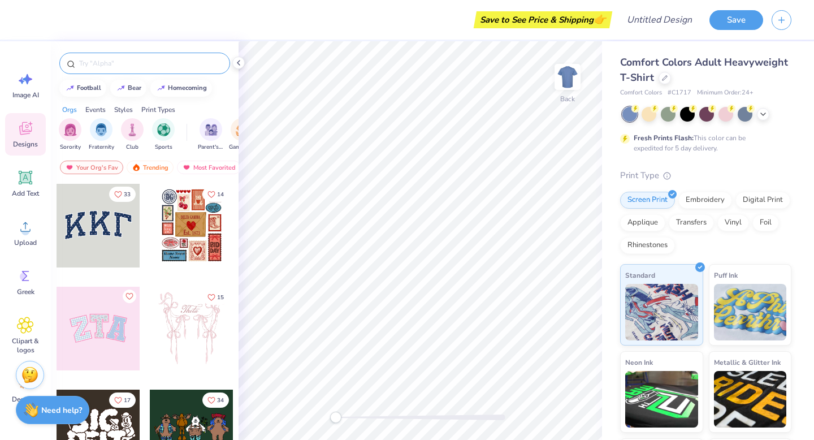 The width and height of the screenshot is (814, 440). I want to click on img: Club Image, so click(132, 130).